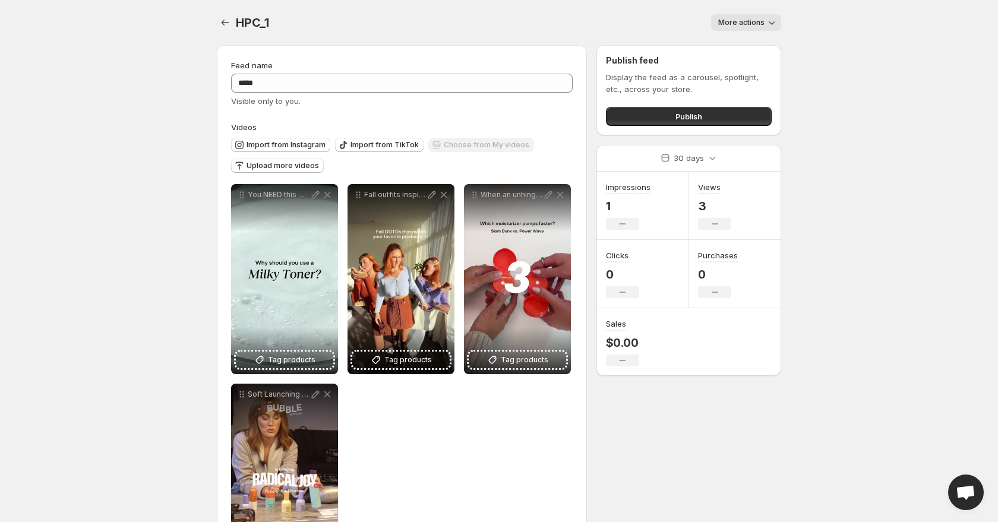 This screenshot has height=522, width=998. I want to click on button: More actions, so click(746, 23).